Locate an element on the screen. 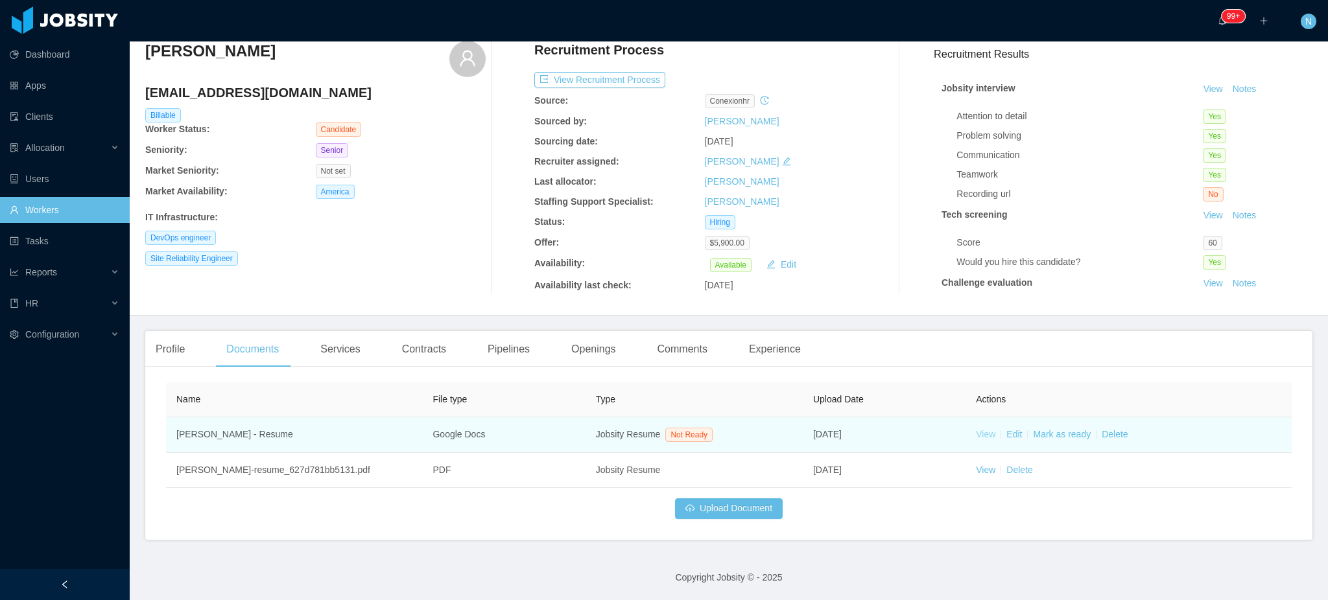 The width and height of the screenshot is (1328, 600). sup: 1682 is located at coordinates (1233, 16).